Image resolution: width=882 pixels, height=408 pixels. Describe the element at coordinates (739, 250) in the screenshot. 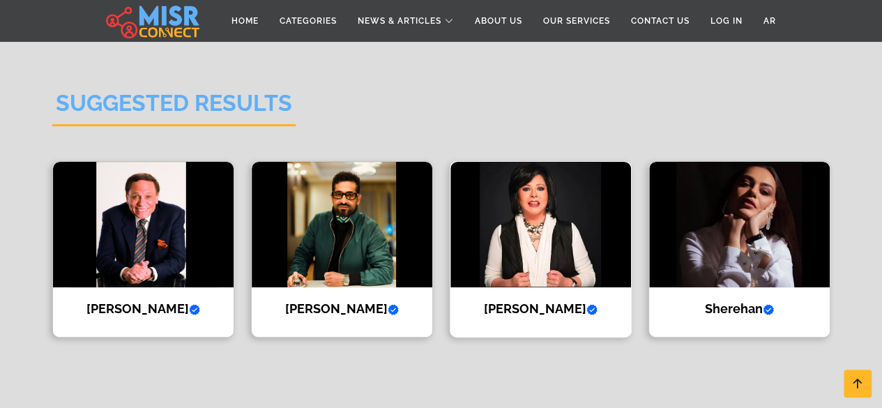

I see `a: Sherehan Sherehan` at that location.